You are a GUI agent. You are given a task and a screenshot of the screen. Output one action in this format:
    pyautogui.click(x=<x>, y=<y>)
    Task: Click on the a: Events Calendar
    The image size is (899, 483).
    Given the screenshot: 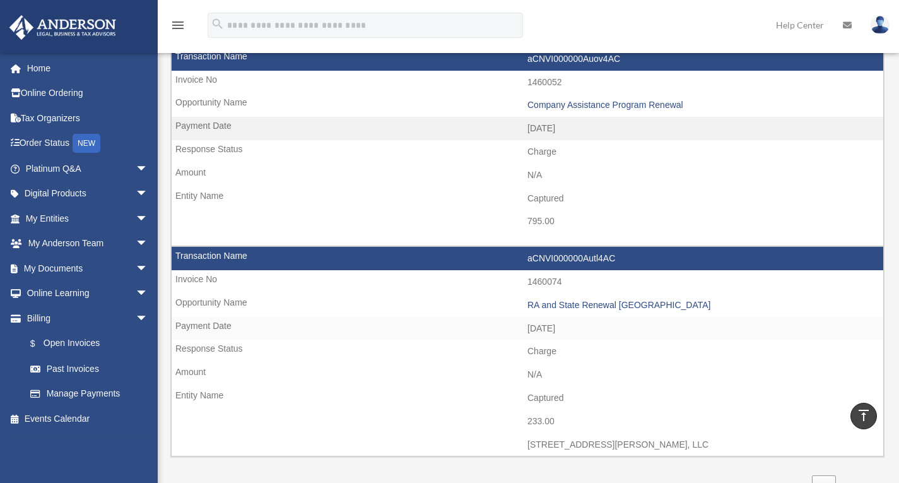 What is the action you would take?
    pyautogui.click(x=88, y=418)
    